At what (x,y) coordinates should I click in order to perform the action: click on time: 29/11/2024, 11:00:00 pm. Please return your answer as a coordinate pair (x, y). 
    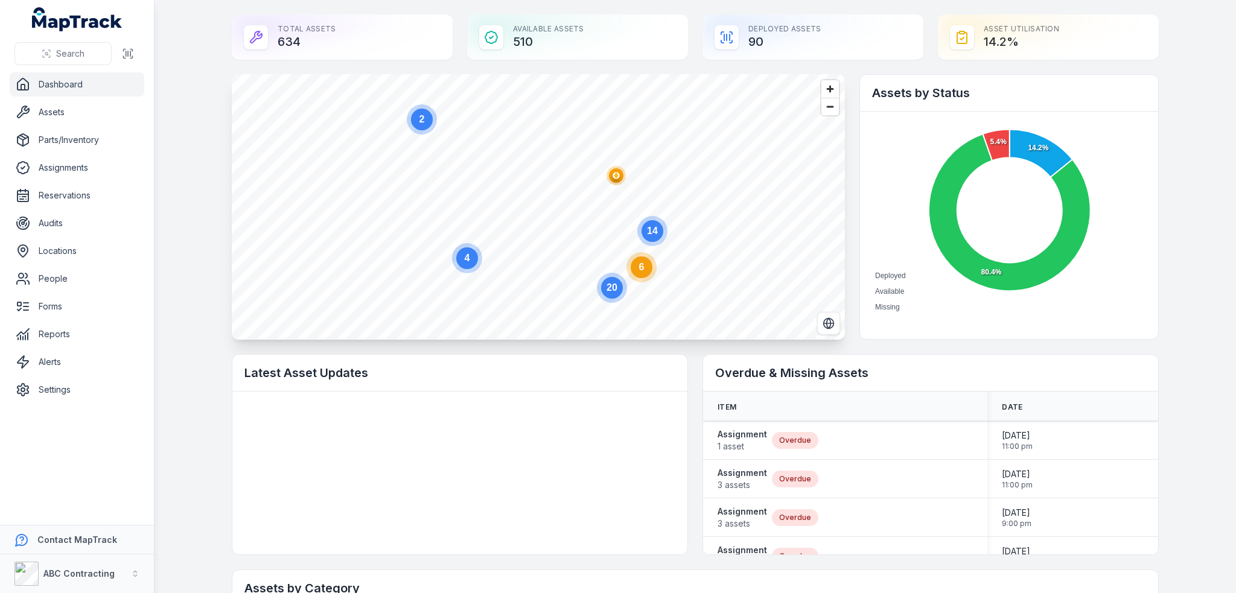
    Looking at the image, I should click on (1017, 479).